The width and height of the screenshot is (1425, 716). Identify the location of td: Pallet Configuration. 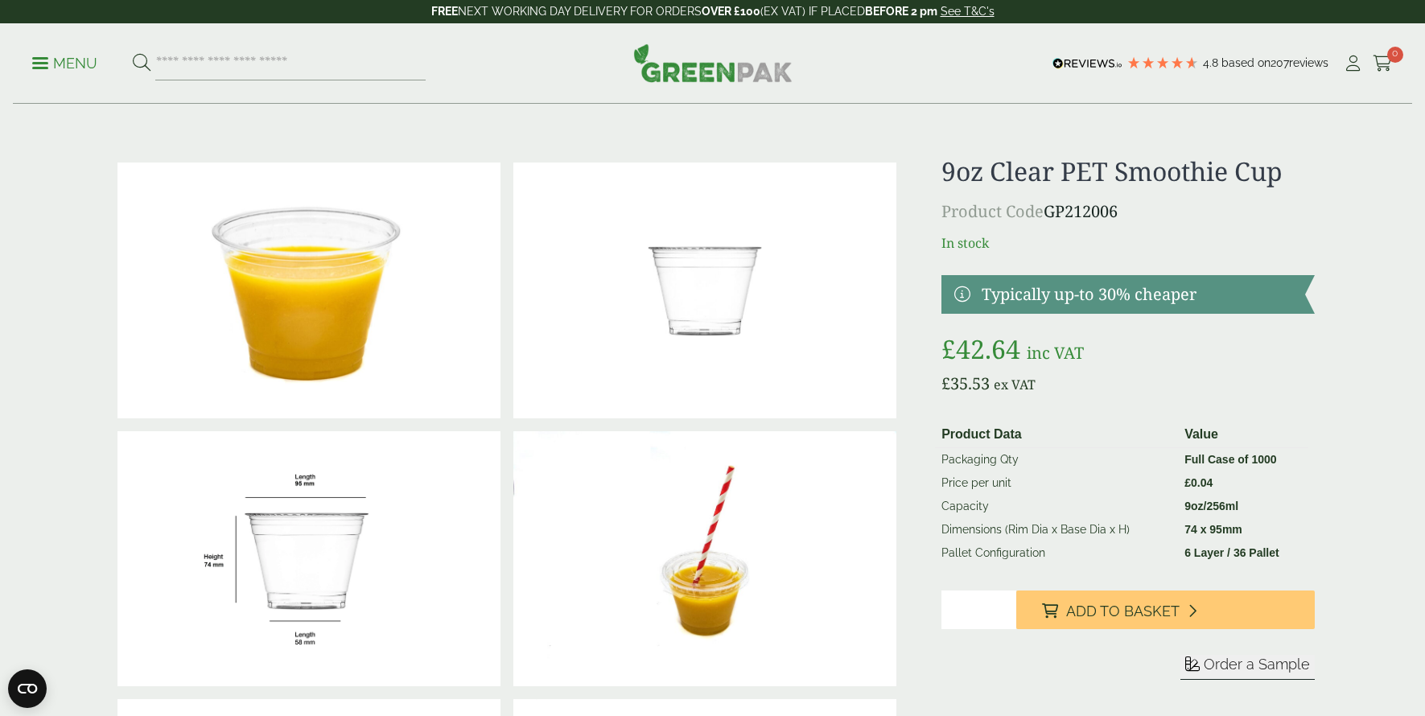
(1057, 553).